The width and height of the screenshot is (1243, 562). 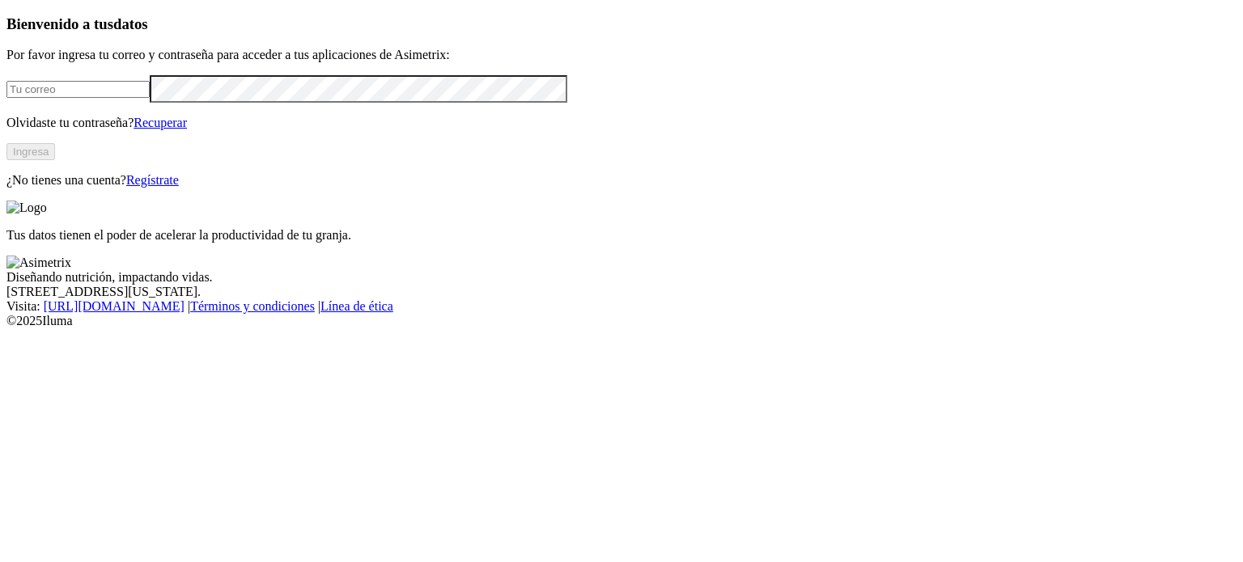 What do you see at coordinates (27, 208) in the screenshot?
I see `img: Logo` at bounding box center [27, 208].